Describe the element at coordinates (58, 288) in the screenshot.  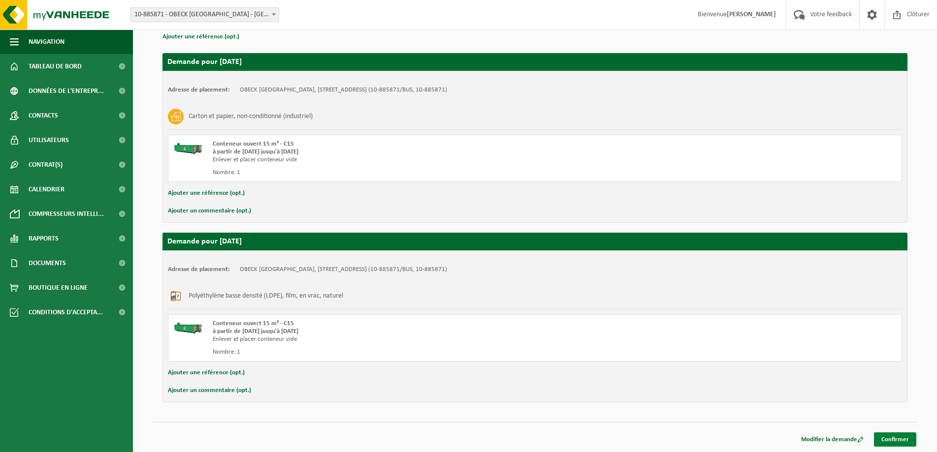
I see `span: Boutique en ligne` at that location.